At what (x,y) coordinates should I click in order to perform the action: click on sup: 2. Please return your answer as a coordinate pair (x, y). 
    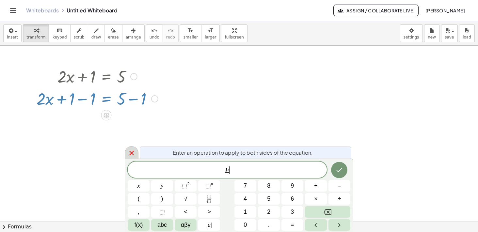
    Looking at the image, I should click on (188, 184).